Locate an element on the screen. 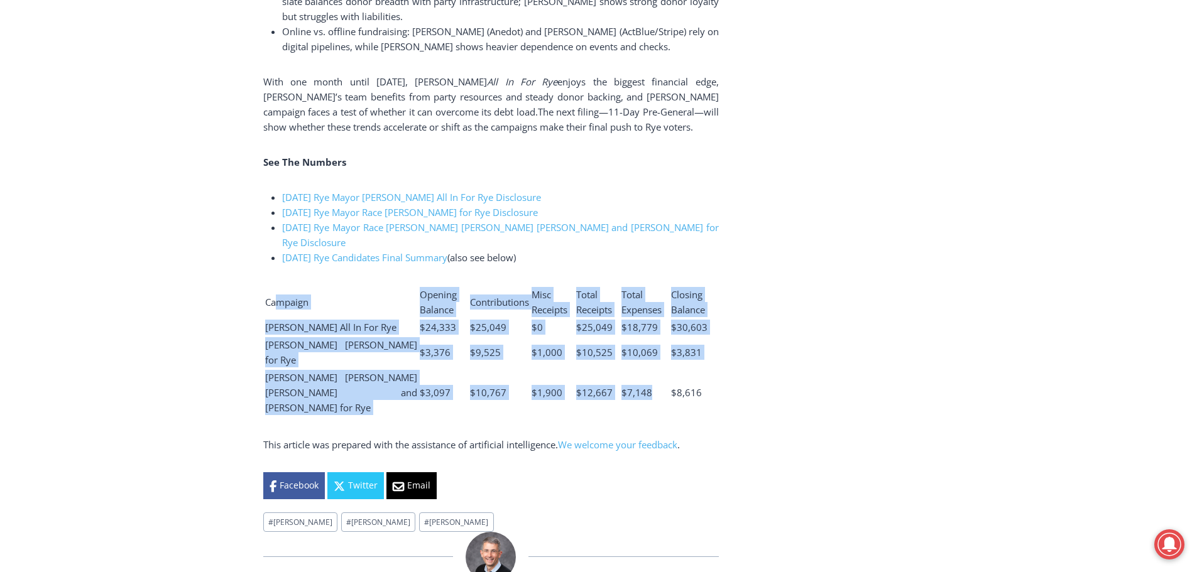  span: Opening Balance is located at coordinates (438, 302).